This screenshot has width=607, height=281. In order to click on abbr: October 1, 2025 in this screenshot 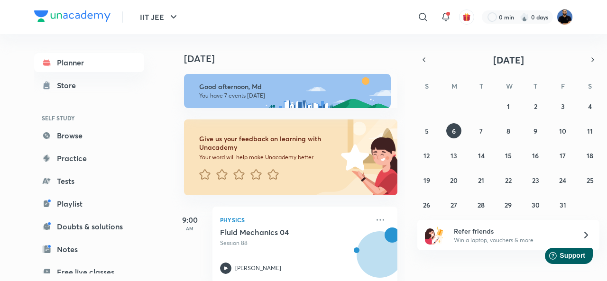, I will do `click(508, 106)`.